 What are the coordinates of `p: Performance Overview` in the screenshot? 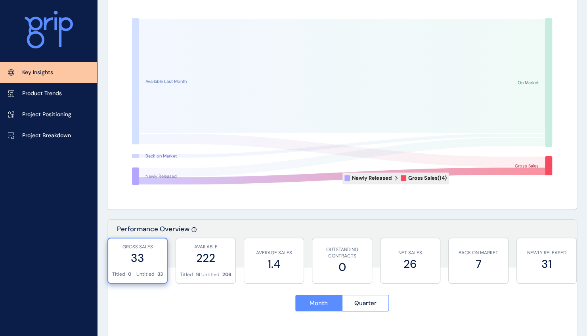 It's located at (153, 245).